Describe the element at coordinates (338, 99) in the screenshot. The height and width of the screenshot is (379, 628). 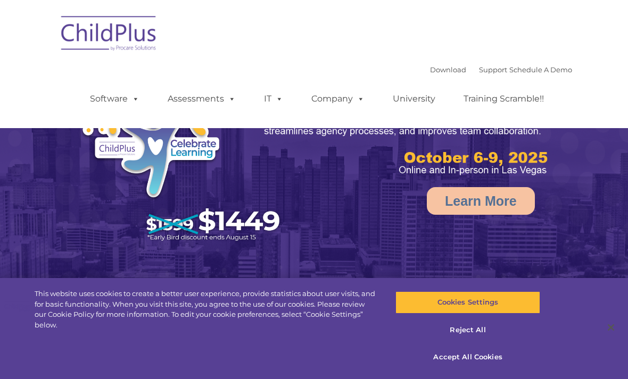
I see `a: Company` at that location.